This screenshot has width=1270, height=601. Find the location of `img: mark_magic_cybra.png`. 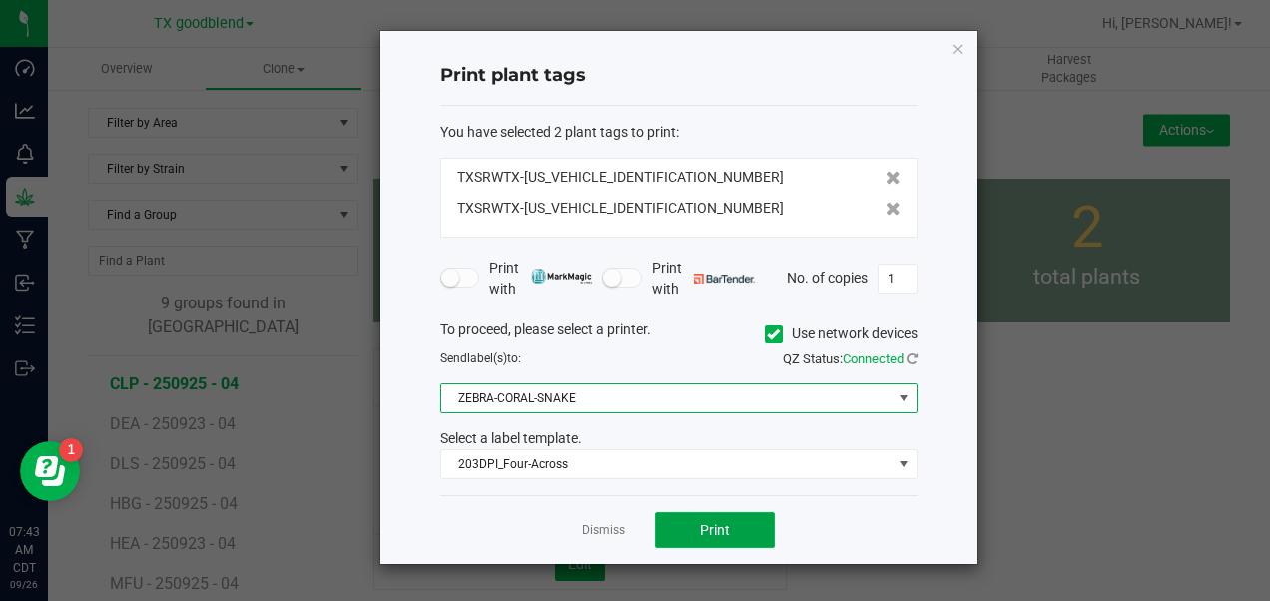

img: mark_magic_cybra.png is located at coordinates (561, 276).